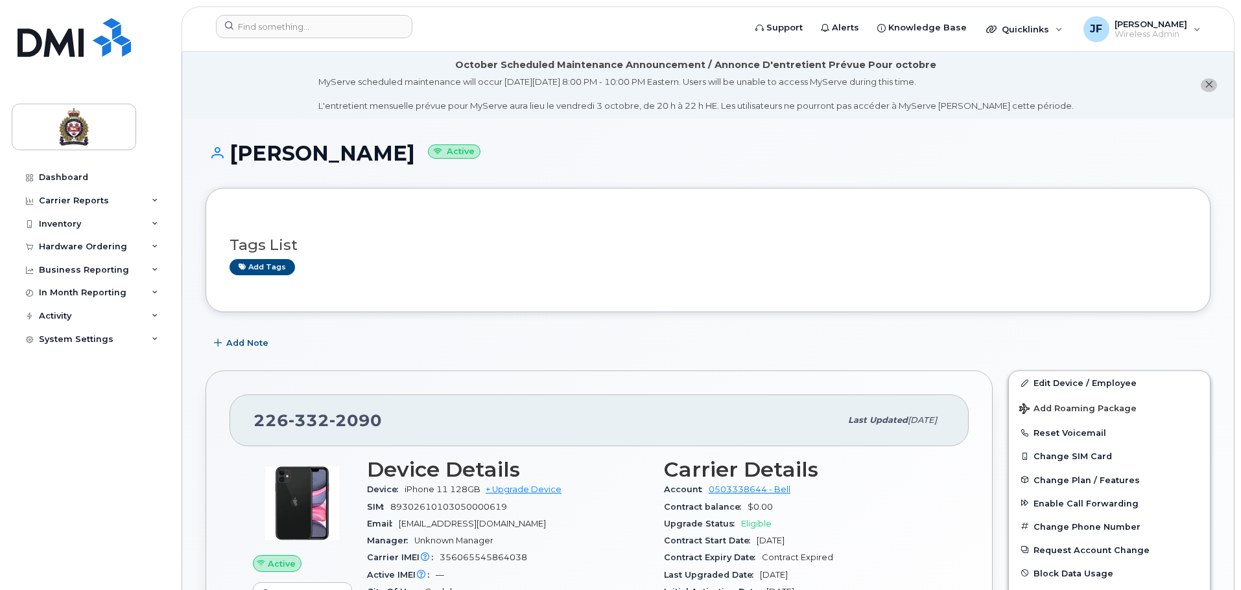 The image size is (1241, 590). What do you see at coordinates (1109, 408) in the screenshot?
I see `button: Add Roaming Package` at bounding box center [1109, 408].